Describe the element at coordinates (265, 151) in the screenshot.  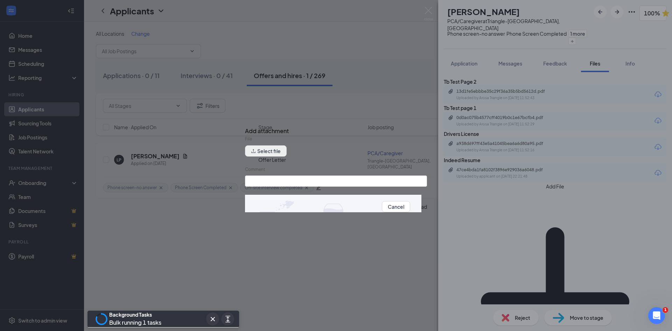
I see `span: upload Select file` at that location.